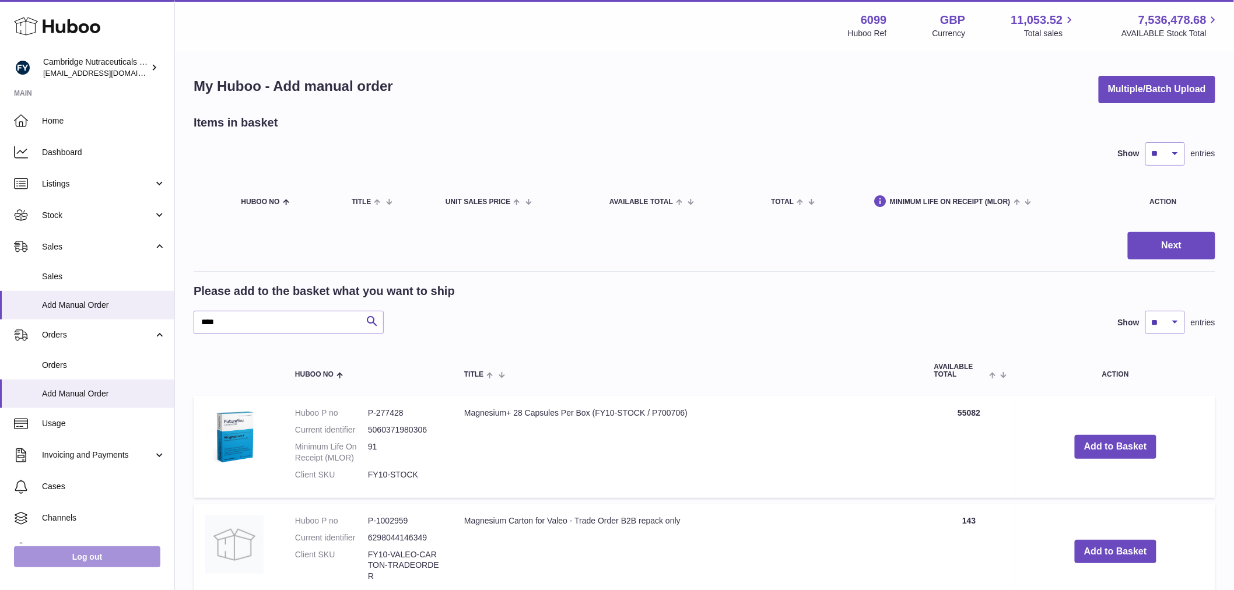 Image resolution: width=1234 pixels, height=590 pixels. What do you see at coordinates (104, 486) in the screenshot?
I see `span: Cases` at bounding box center [104, 486].